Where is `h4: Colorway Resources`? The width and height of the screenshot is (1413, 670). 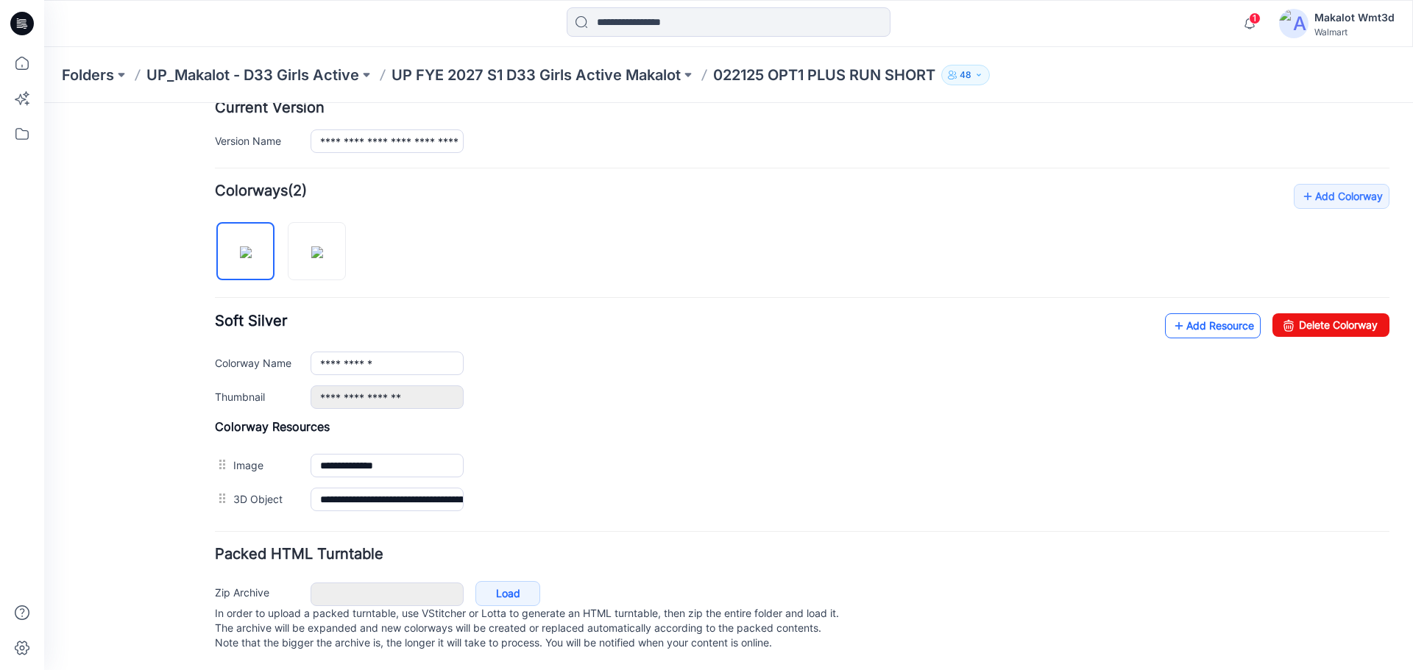 h4: Colorway Resources is located at coordinates (758, 324).